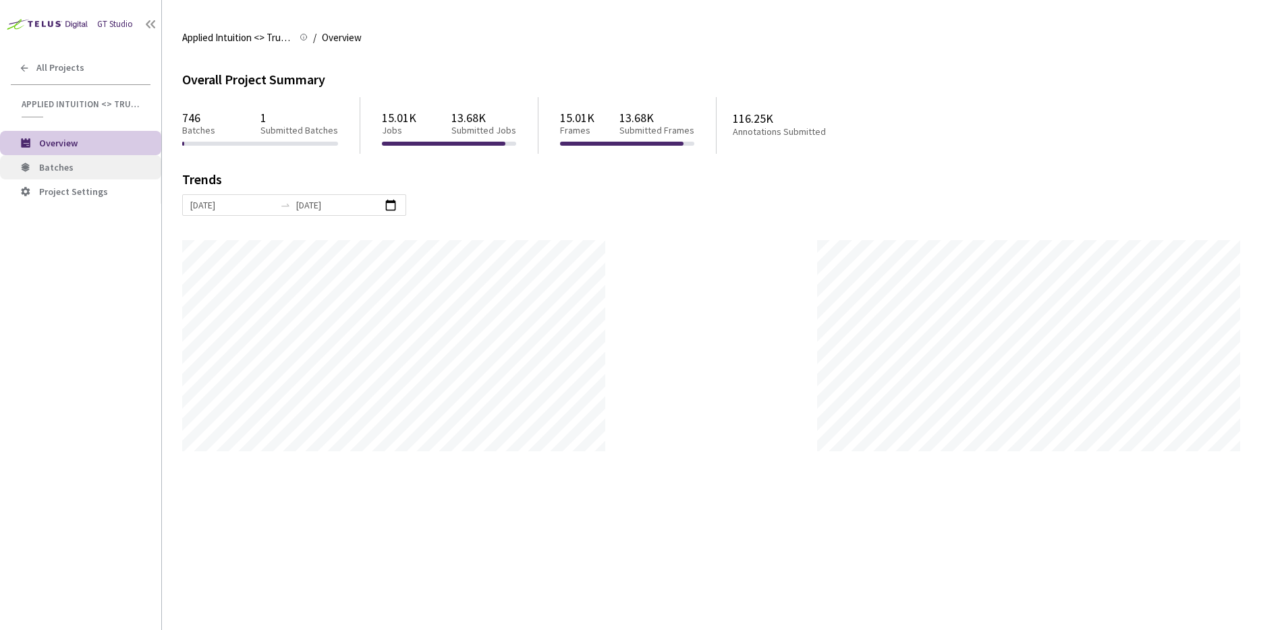 The width and height of the screenshot is (1282, 630). What do you see at coordinates (232, 205) in the screenshot?
I see `input: Start date` at bounding box center [232, 205].